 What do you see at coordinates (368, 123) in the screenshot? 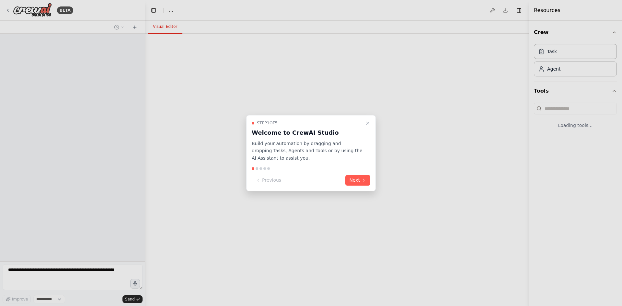
I see `button: Close walkthrough` at bounding box center [368, 123].